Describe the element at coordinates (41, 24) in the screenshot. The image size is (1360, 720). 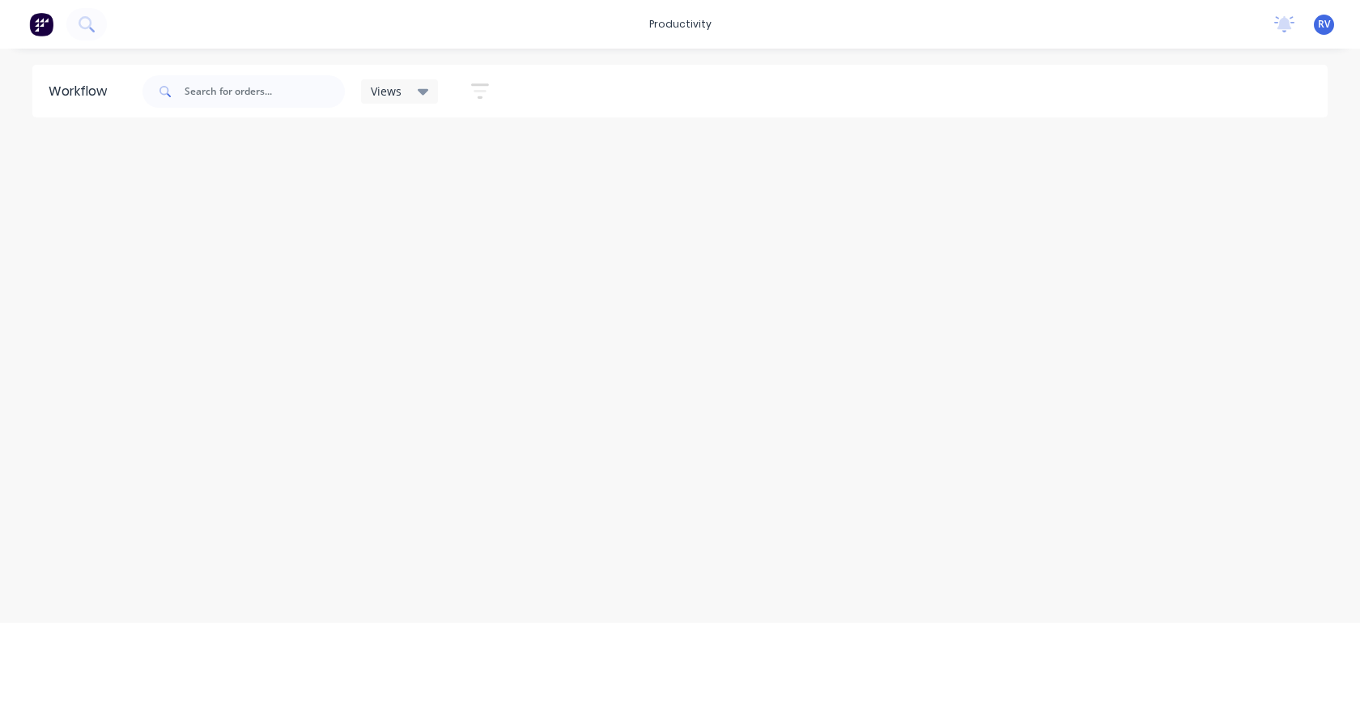
I see `img: Factory` at that location.